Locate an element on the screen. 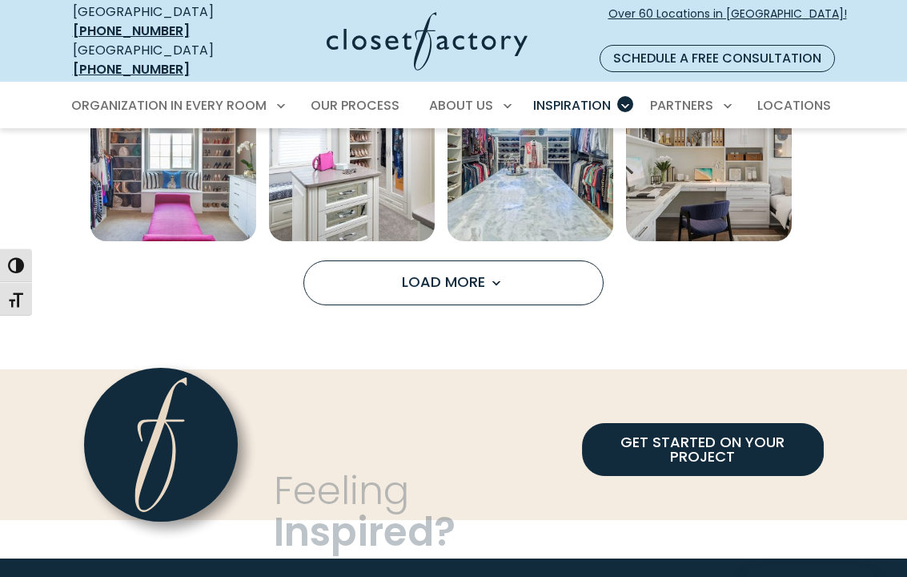 This screenshot has width=907, height=577. span: Organization in Every Room is located at coordinates (169, 105).